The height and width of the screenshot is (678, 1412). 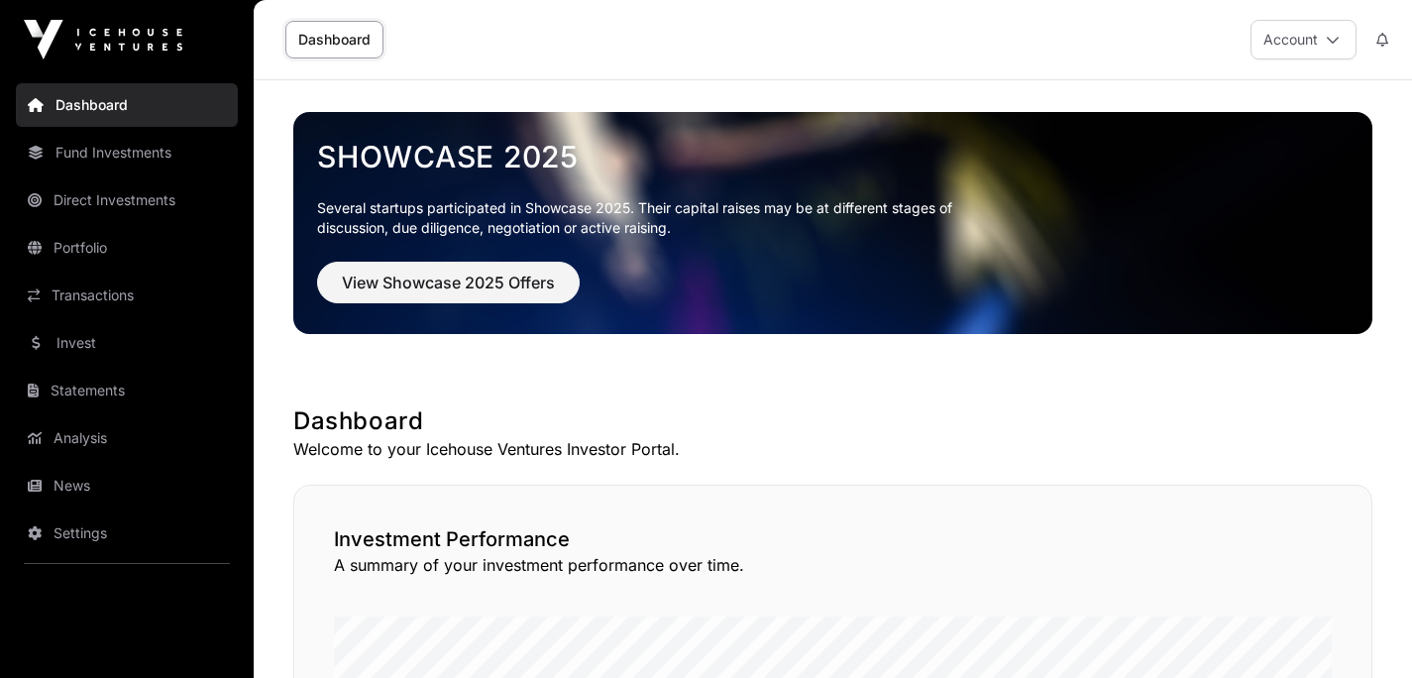 I want to click on p: A summary of your investment performance over time., so click(x=832, y=565).